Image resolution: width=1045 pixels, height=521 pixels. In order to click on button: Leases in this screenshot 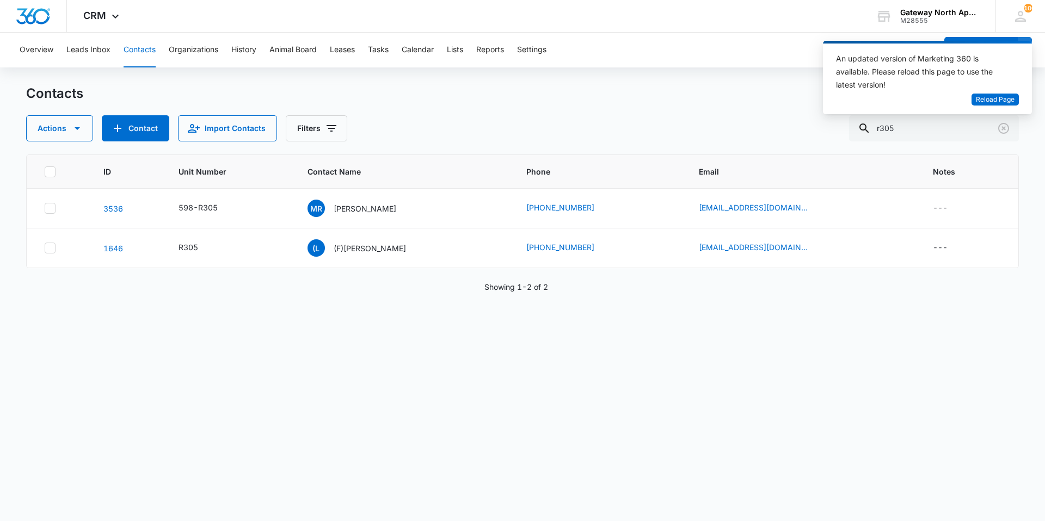, I will do `click(342, 50)`.